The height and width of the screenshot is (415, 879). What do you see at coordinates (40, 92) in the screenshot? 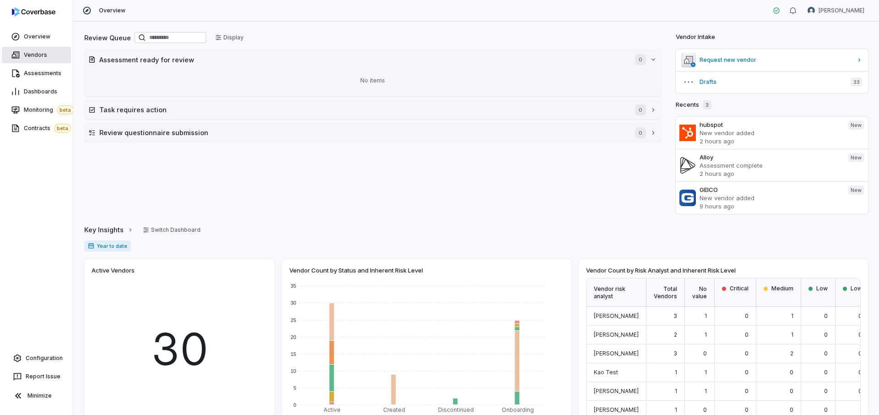
I see `span: Dashboards` at bounding box center [40, 92].